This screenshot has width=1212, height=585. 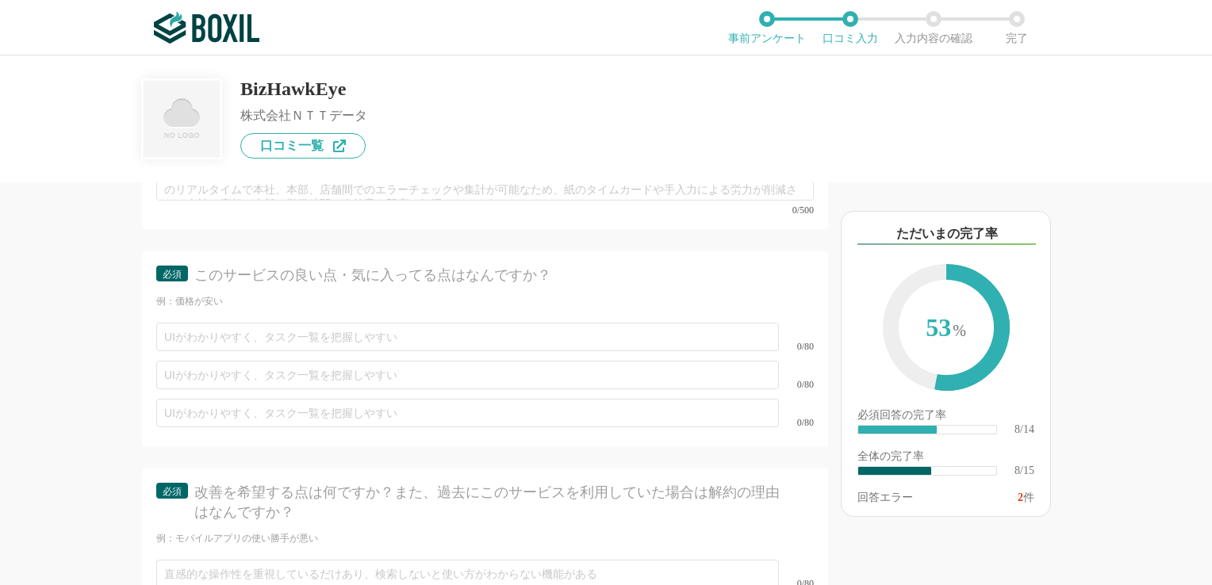 I want to click on div: 改善を希望する点は何ですか？また、過去にこのサービスを利用していた場合は解約の理由はなんですか？, so click(x=490, y=503).